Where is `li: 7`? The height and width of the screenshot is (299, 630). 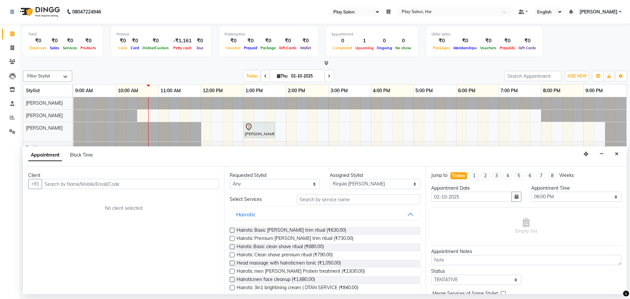 li: 7 is located at coordinates (541, 176).